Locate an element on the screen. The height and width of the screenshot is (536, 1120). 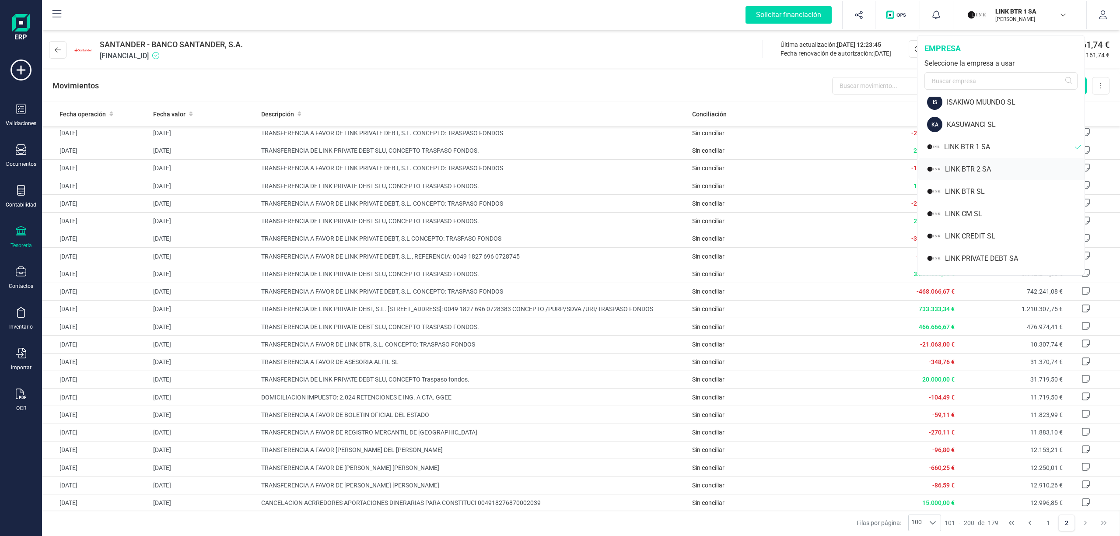
span: 1.600.000,00 € is located at coordinates (934, 186).